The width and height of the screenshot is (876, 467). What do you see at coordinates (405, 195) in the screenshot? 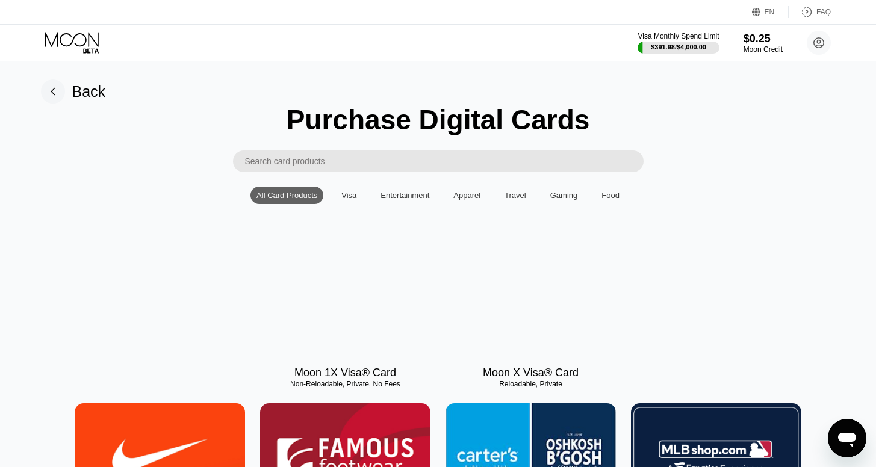
I see `div: Entertainment` at bounding box center [405, 195].